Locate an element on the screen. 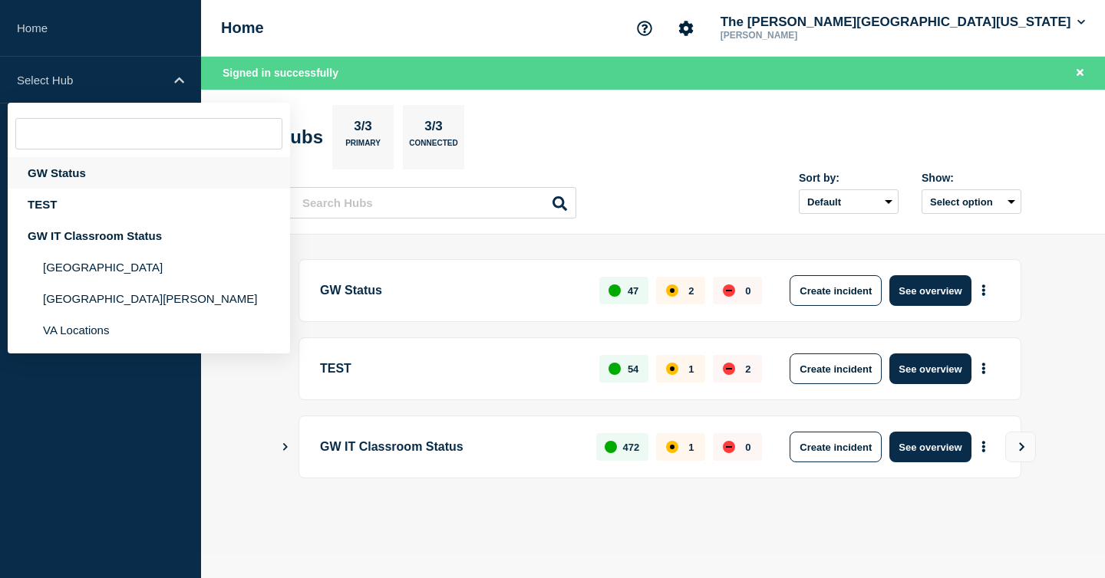 The image size is (1105, 578). button: Select option is located at coordinates (971, 202).